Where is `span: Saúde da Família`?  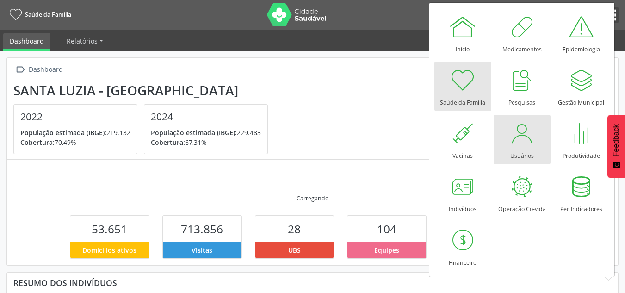 span: Saúde da Família is located at coordinates (48, 14).